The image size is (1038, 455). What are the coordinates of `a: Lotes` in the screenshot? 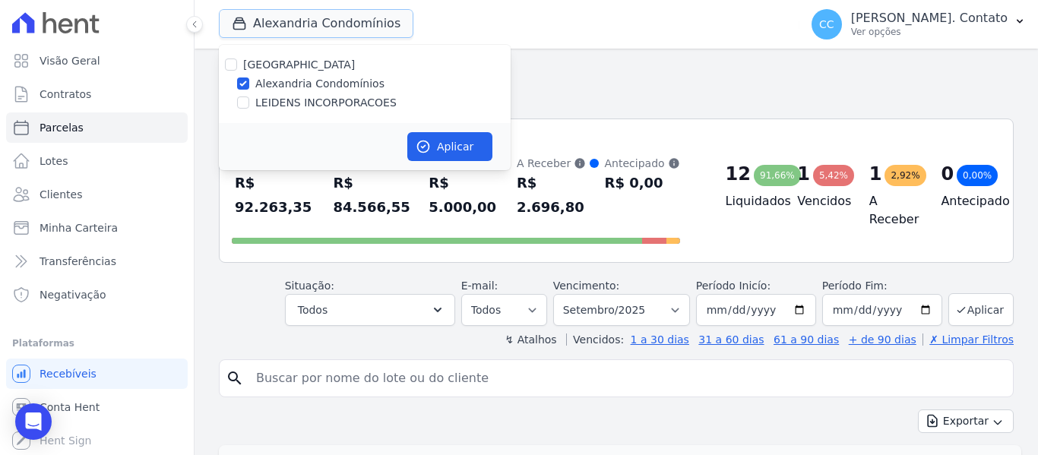 It's located at (96, 161).